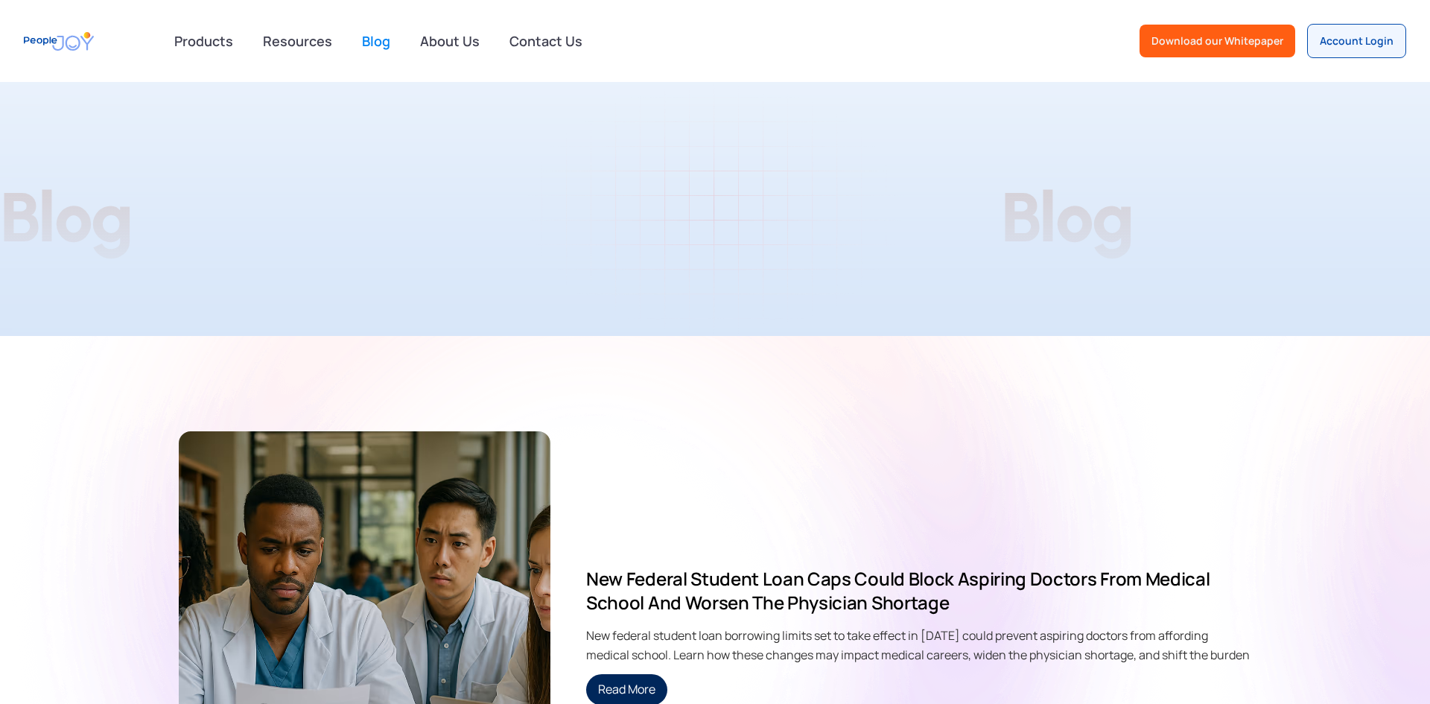 The image size is (1430, 704). I want to click on div: Products, so click(203, 41).